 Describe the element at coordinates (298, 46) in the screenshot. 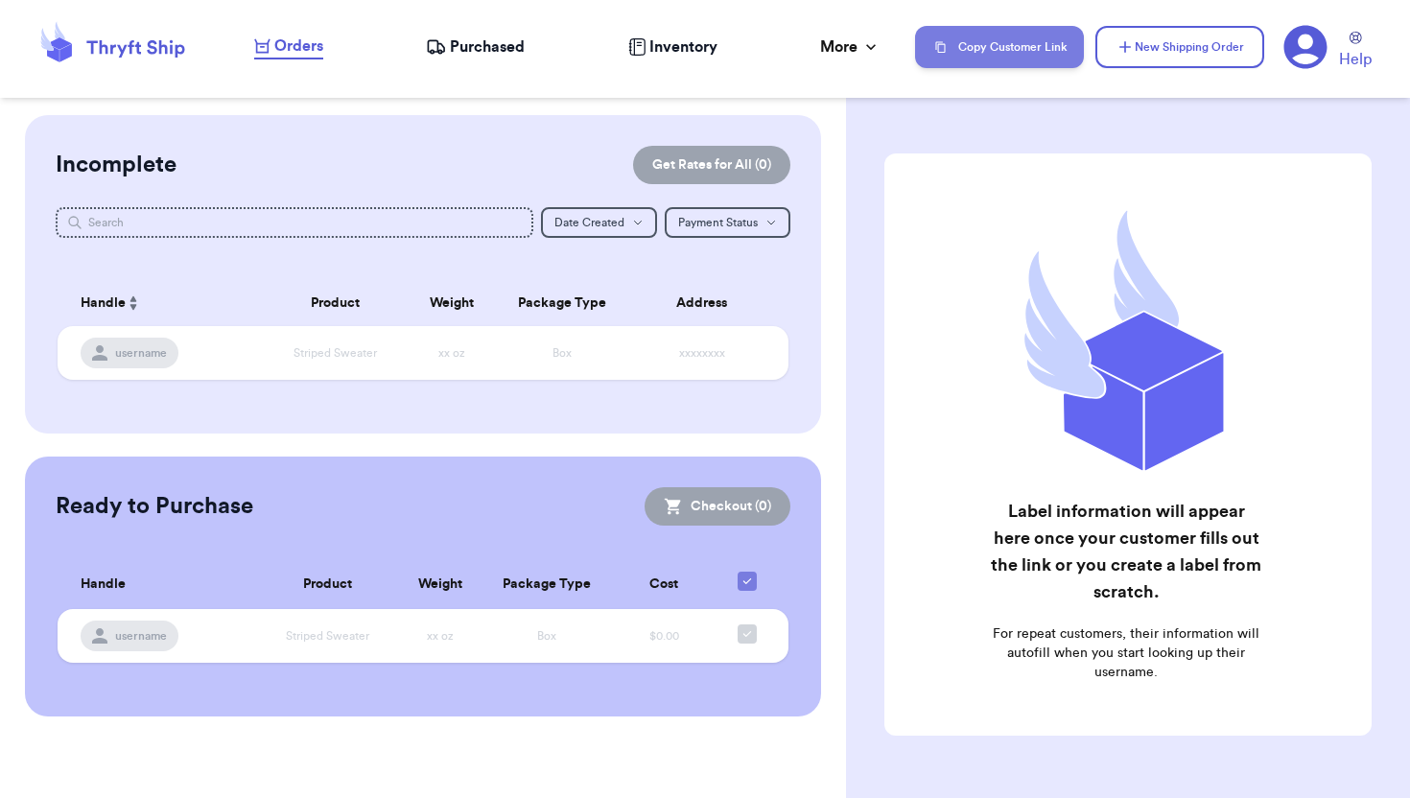

I see `span: Orders` at that location.